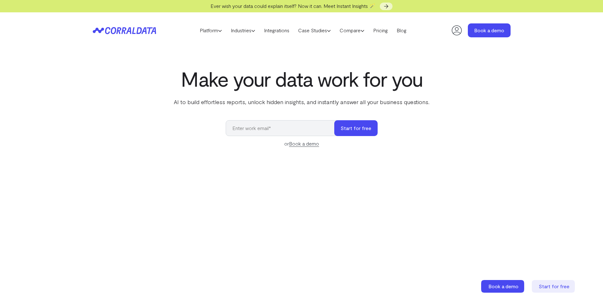  What do you see at coordinates (401, 30) in the screenshot?
I see `a: Blog` at bounding box center [401, 30].